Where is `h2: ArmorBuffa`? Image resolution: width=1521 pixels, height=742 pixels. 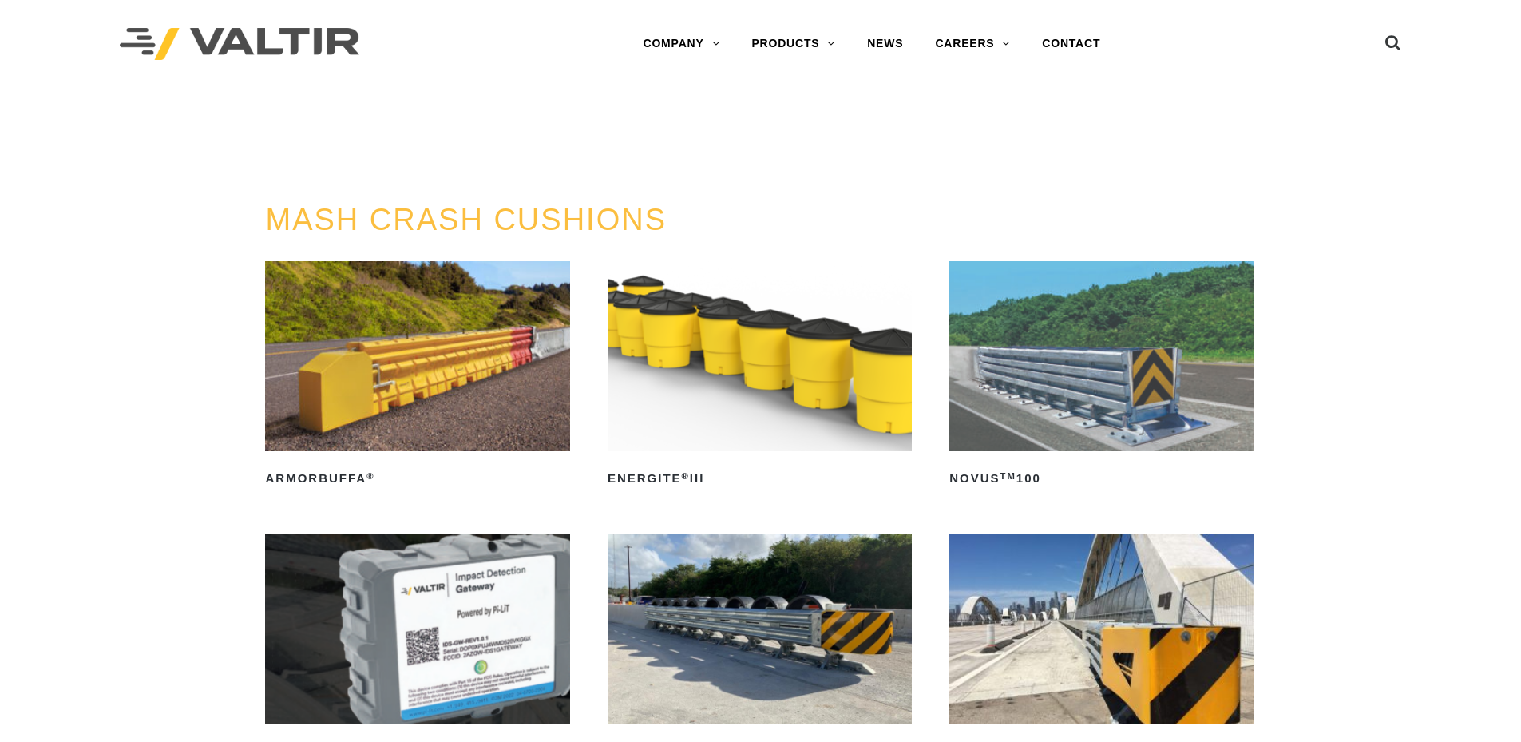
h2: ArmorBuffa is located at coordinates (417, 478).